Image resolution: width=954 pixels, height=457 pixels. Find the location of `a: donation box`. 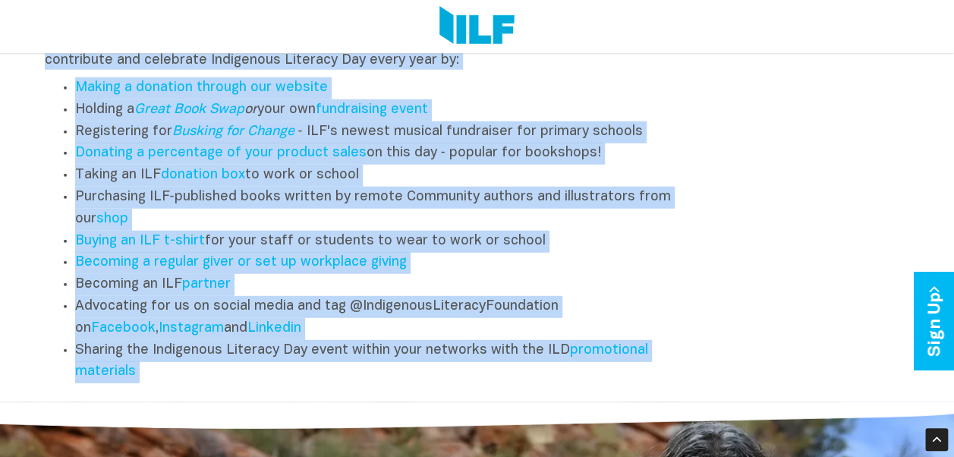

a: donation box is located at coordinates (203, 175).